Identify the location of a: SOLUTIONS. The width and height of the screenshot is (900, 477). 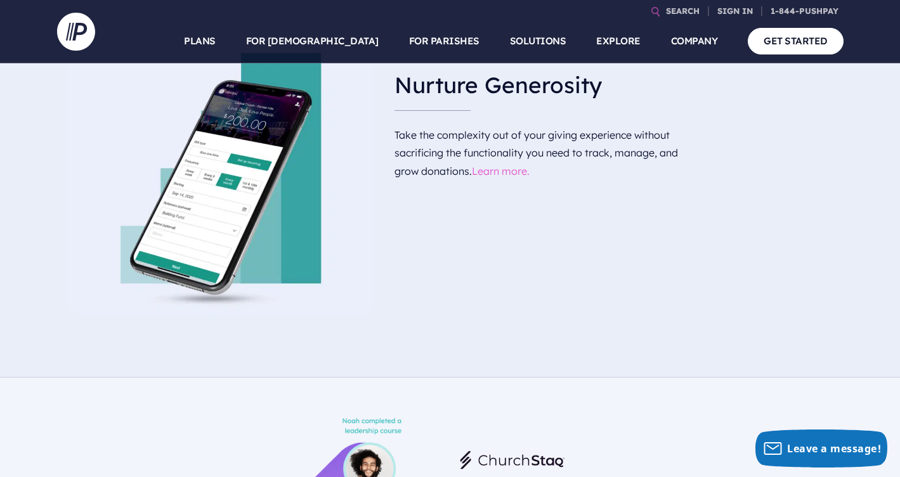
(538, 41).